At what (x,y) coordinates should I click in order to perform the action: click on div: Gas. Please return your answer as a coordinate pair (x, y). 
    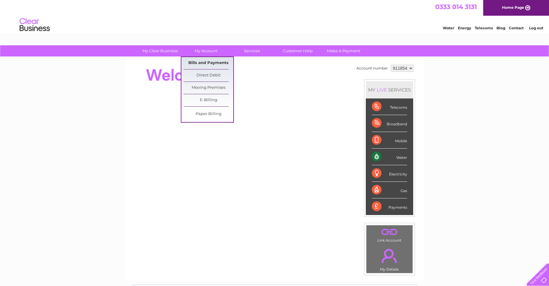
    Looking at the image, I should click on (389, 190).